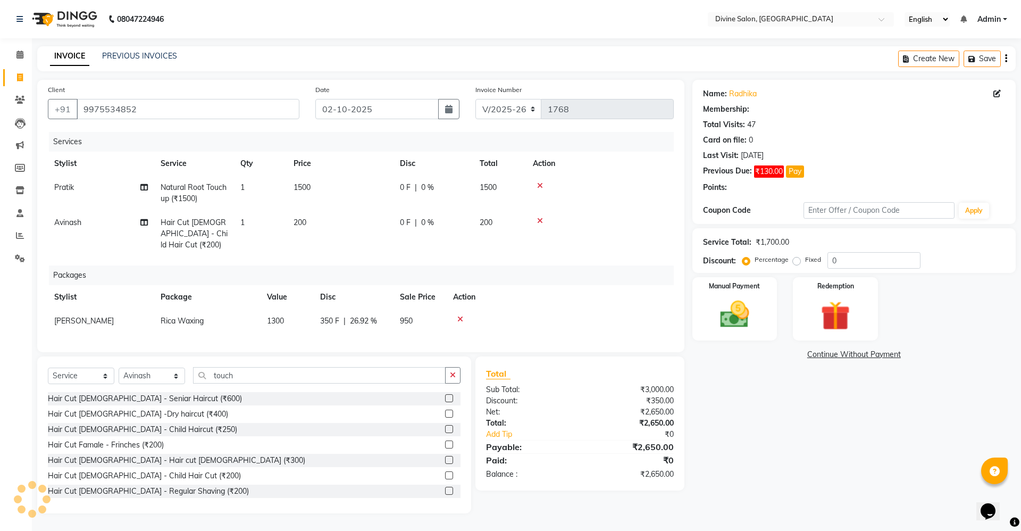 The height and width of the screenshot is (531, 1021). What do you see at coordinates (365, 141) in the screenshot?
I see `div: Services` at bounding box center [365, 141].